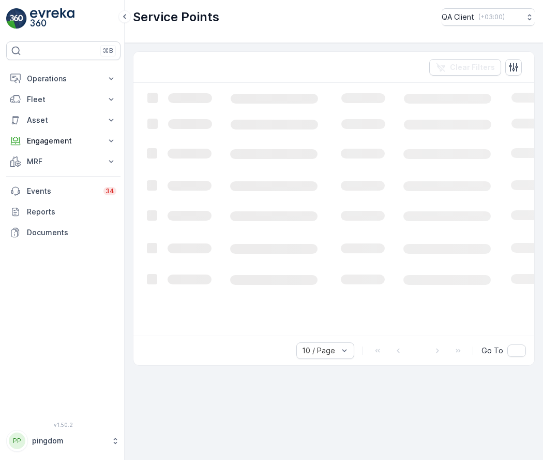  What do you see at coordinates (63, 440) in the screenshot?
I see `button: PPpingdom` at bounding box center [63, 440].